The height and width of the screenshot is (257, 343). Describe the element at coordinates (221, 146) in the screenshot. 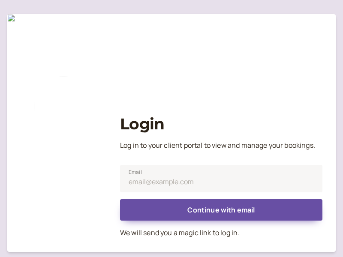

I see `p: Log in to your client portal to view and manage your bookings.` at that location.